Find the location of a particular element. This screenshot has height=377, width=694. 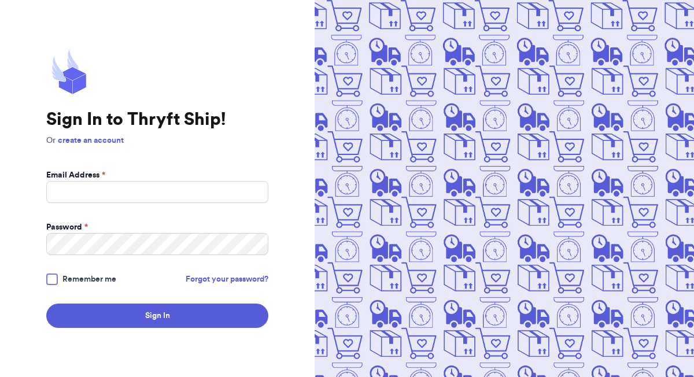

label: Password is located at coordinates (67, 227).